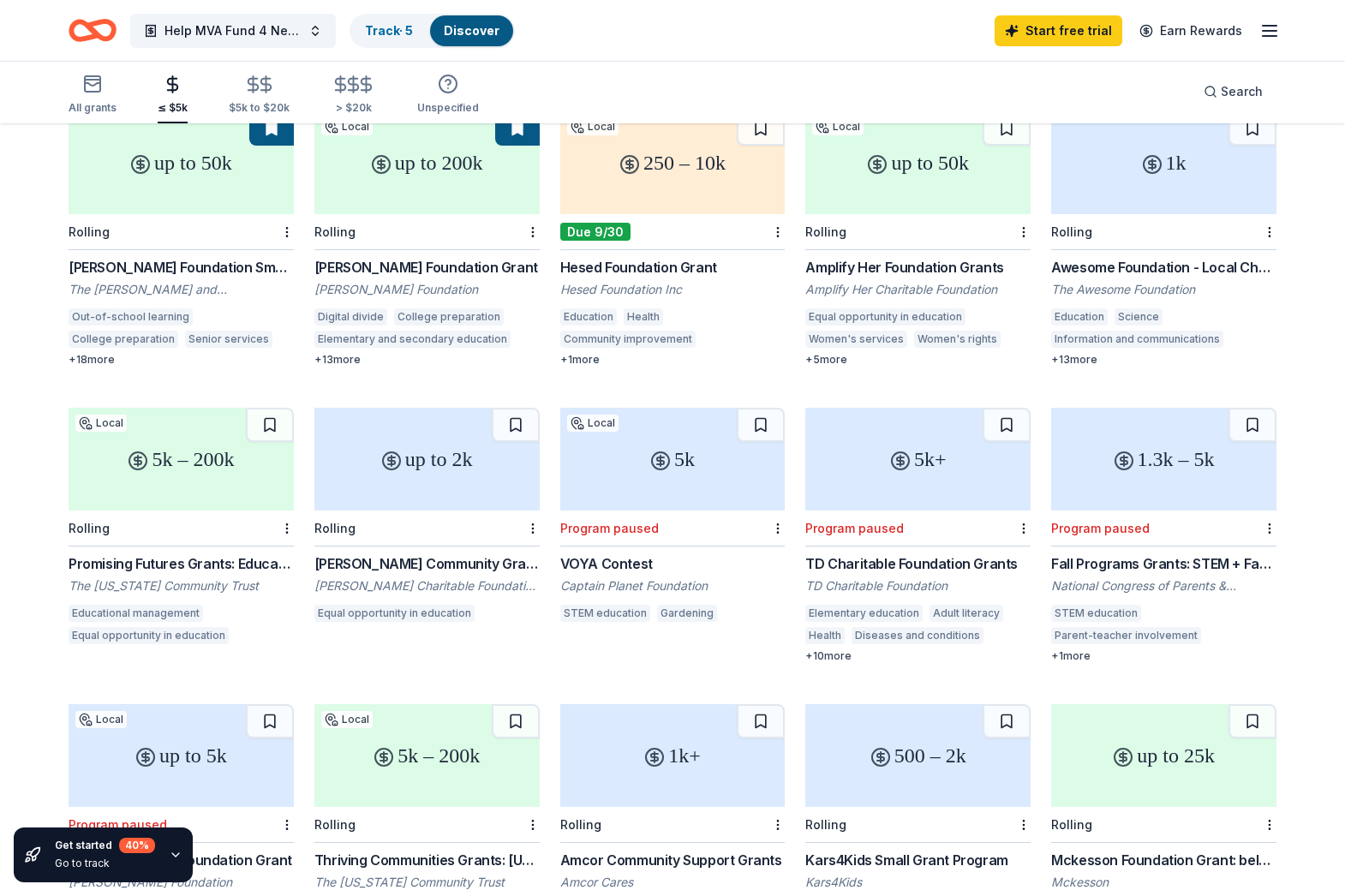  What do you see at coordinates (672, 882) in the screenshot?
I see `div: Amcor Cares` at bounding box center [672, 882].